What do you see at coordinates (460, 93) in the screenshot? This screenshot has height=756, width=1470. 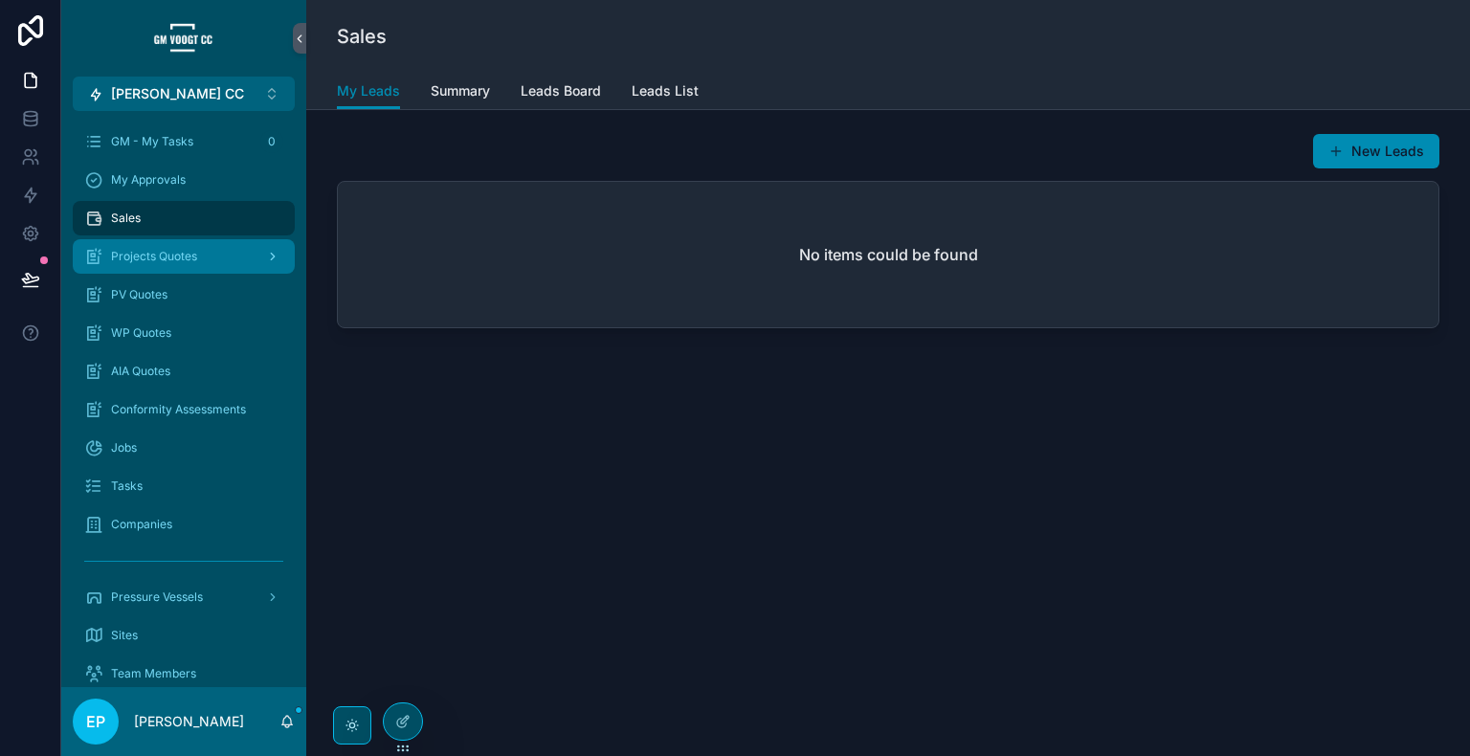 I see `a: Summary` at bounding box center [460, 93].